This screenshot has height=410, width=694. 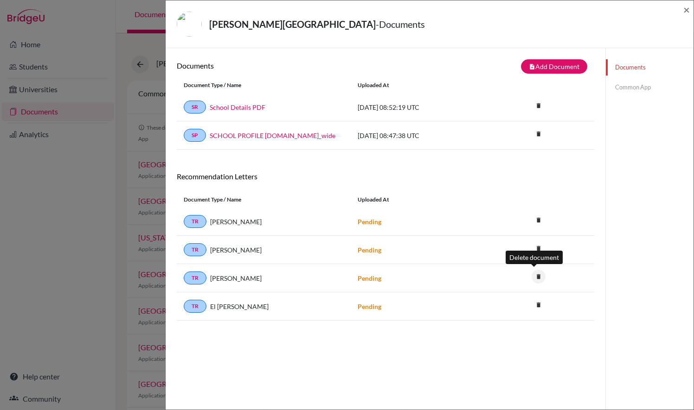 What do you see at coordinates (554, 66) in the screenshot?
I see `button: note_addAdd Document` at bounding box center [554, 66].